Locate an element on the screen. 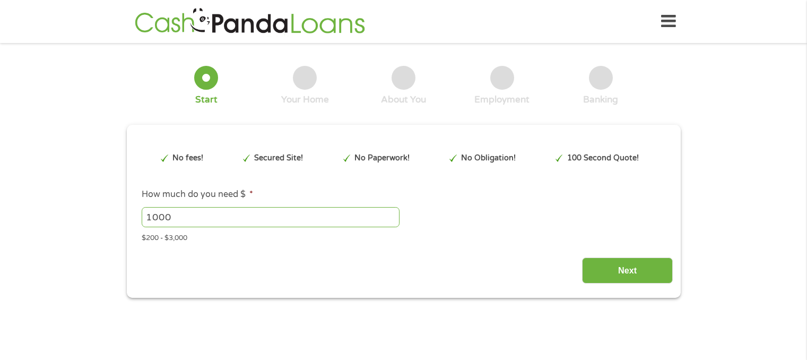 The height and width of the screenshot is (360, 807). div: About You is located at coordinates (403, 100).